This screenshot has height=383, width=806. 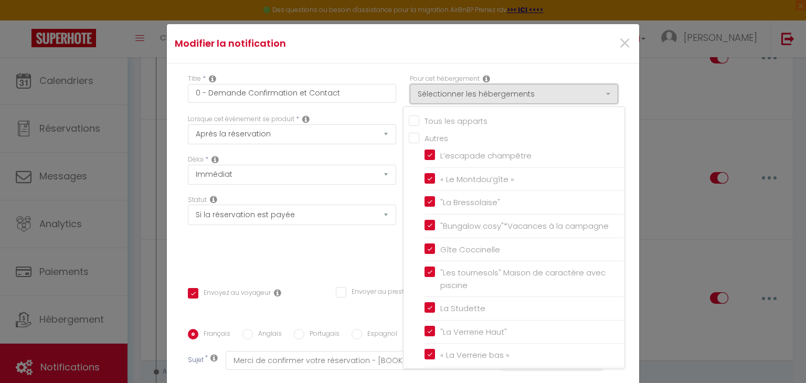 What do you see at coordinates (477, 179) in the screenshot?
I see `span: « Le Montdou’gîte »` at bounding box center [477, 179].